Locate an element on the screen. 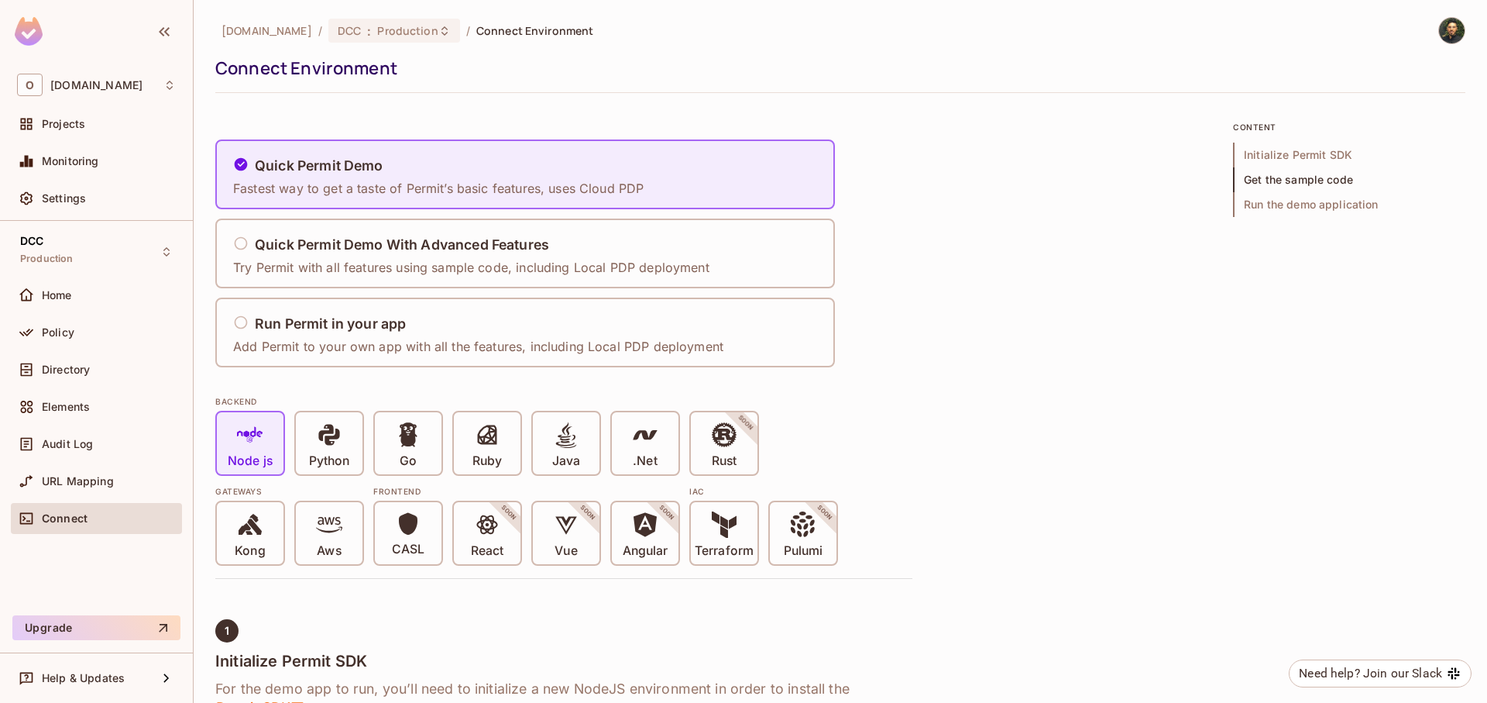 Image resolution: width=1487 pixels, height=703 pixels. div: Connect Environment is located at coordinates (837, 68).